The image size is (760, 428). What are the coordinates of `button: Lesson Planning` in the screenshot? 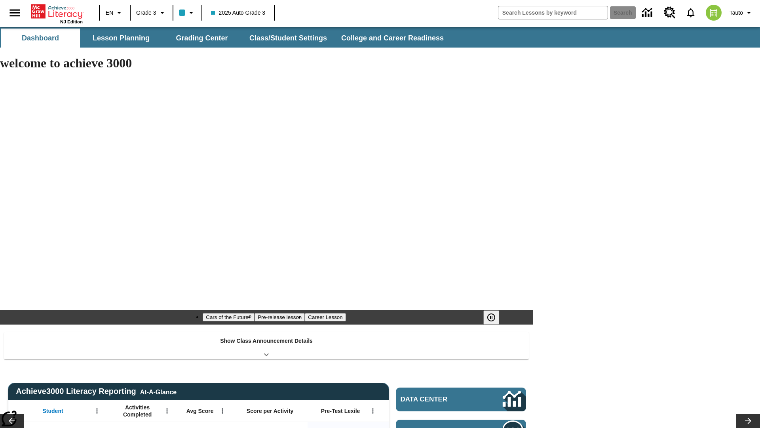 It's located at (121, 38).